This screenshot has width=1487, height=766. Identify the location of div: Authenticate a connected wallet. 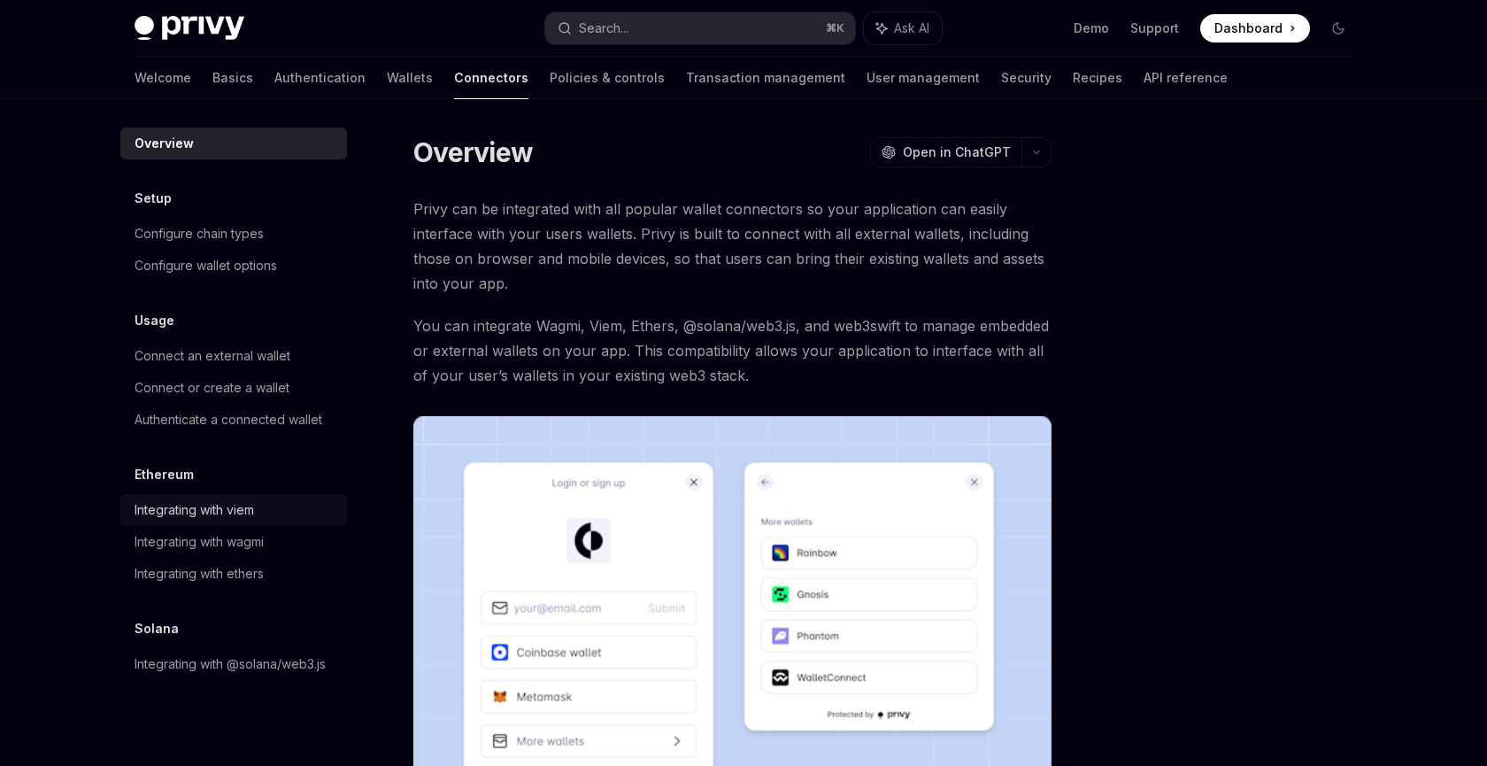
(228, 419).